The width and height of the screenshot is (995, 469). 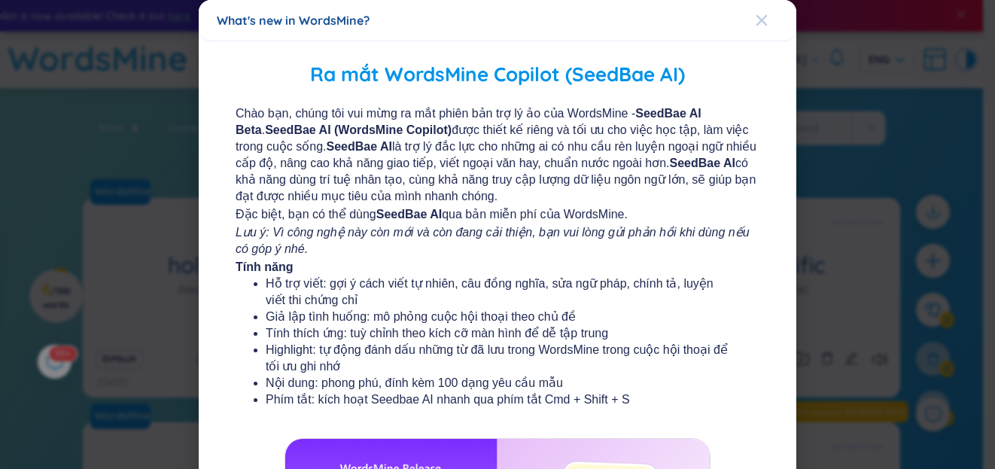 What do you see at coordinates (264, 266) in the screenshot?
I see `b: Tính năng` at bounding box center [264, 266].